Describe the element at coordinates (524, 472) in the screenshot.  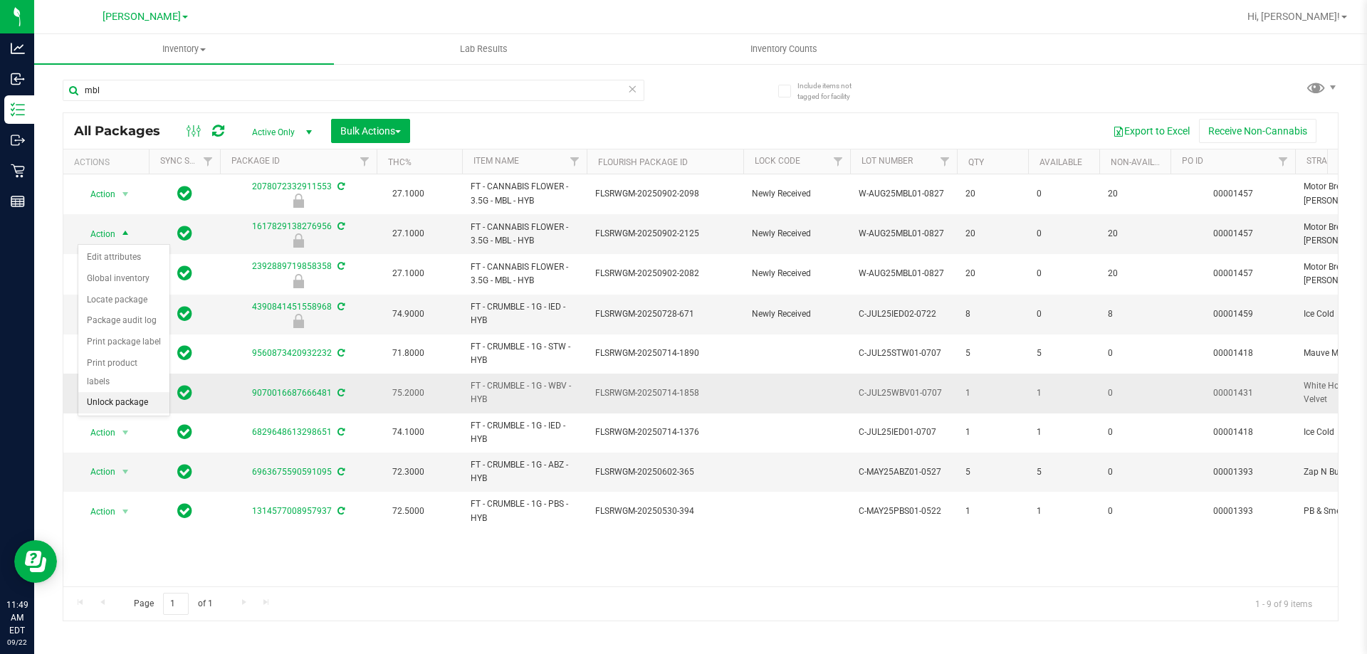
I see `span: FT - CRUMBLE - 1G - ABZ - HYB` at that location.